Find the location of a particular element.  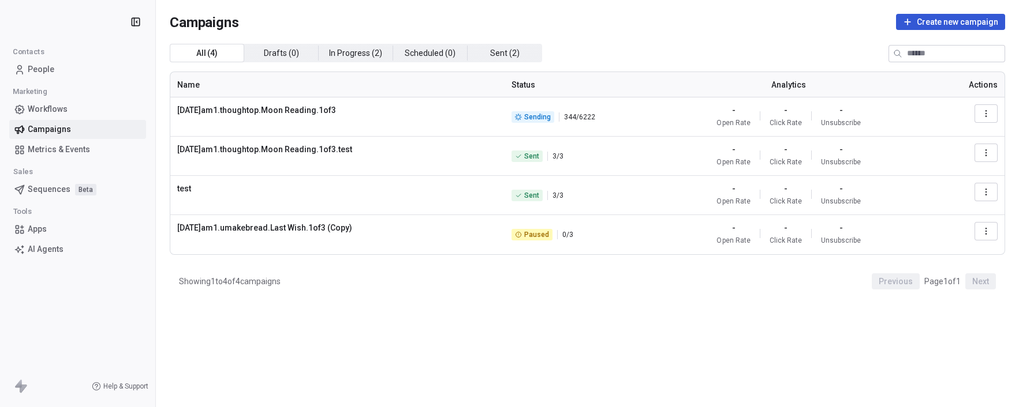

span: Paused is located at coordinates (536, 235).